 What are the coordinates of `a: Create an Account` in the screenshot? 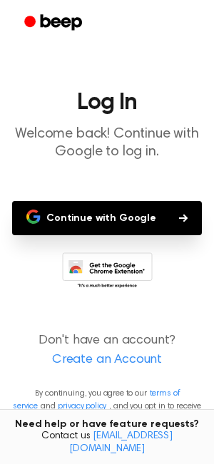 It's located at (107, 360).